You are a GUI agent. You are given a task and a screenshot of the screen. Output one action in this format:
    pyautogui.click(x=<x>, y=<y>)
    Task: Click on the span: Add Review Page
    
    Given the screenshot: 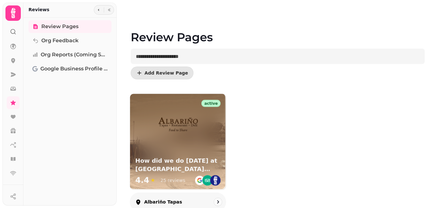 What is the action you would take?
    pyautogui.click(x=166, y=73)
    